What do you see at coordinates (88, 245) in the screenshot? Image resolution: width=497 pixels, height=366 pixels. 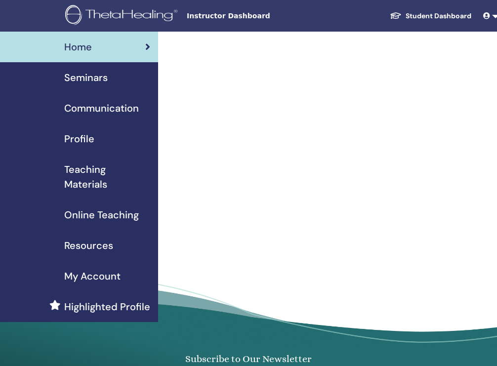 I see `span: Resources` at bounding box center [88, 245].